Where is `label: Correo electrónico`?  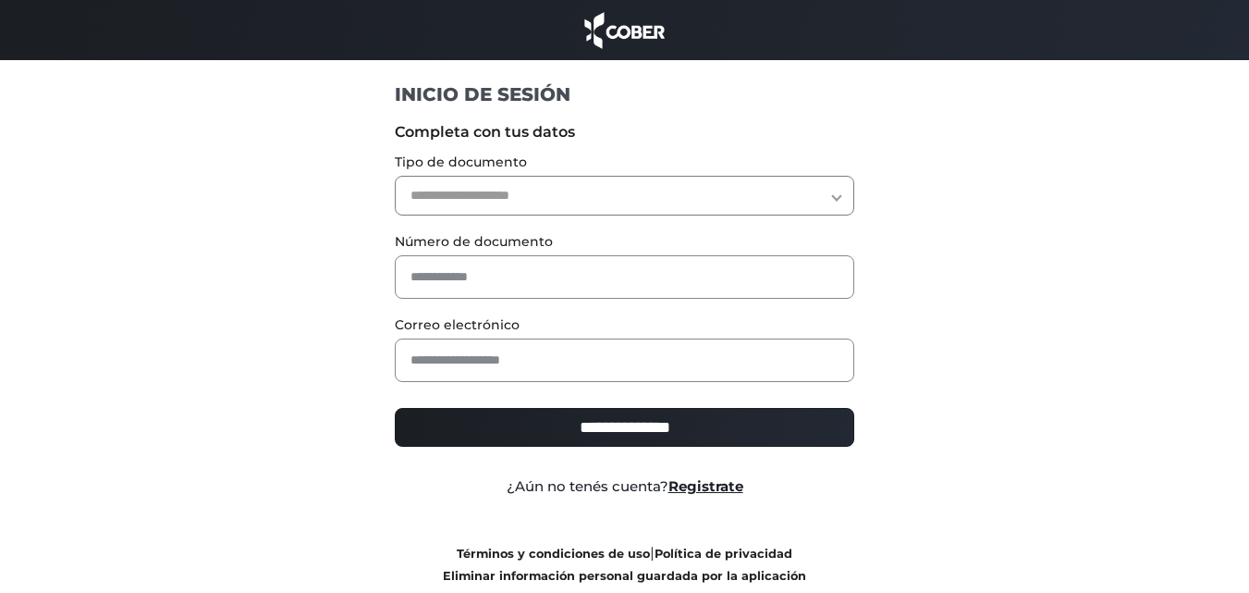
label: Correo electrónico is located at coordinates (624, 324).